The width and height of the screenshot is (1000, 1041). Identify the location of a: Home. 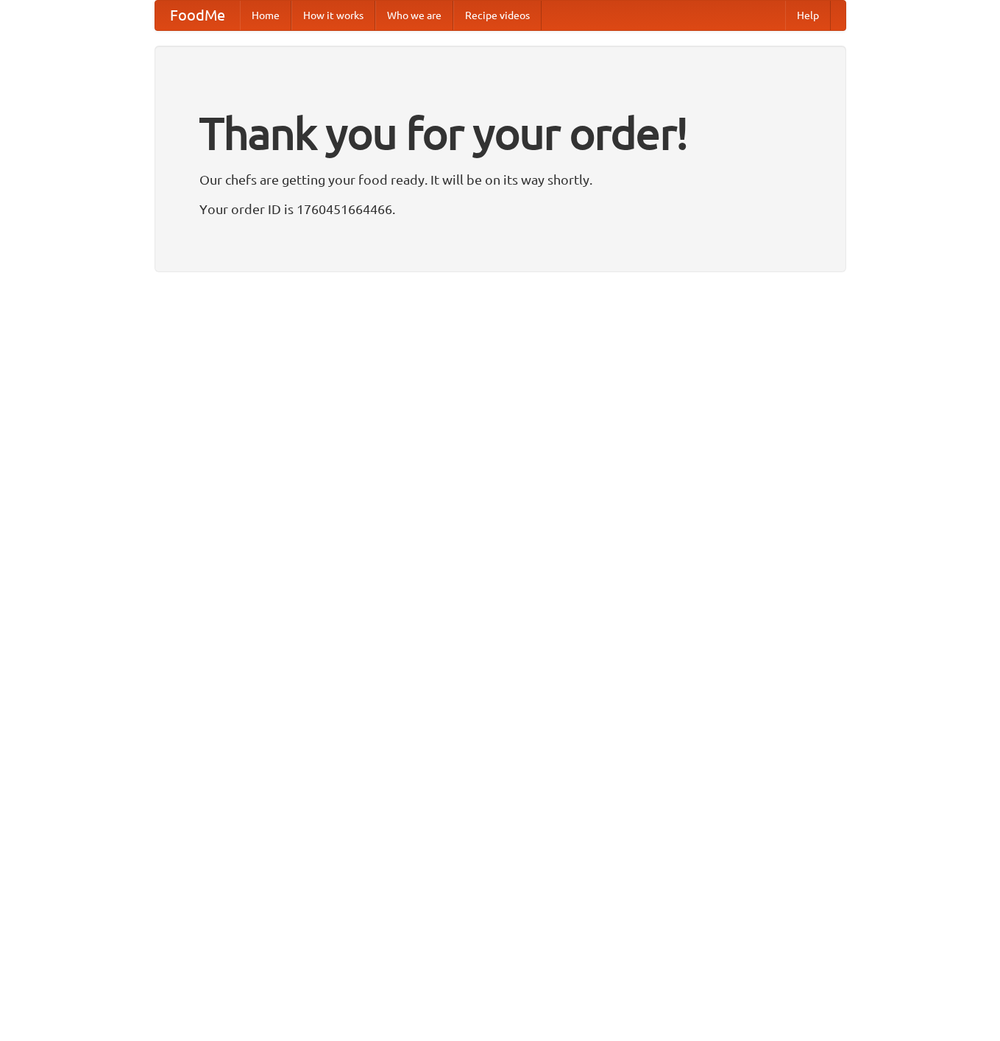
(266, 15).